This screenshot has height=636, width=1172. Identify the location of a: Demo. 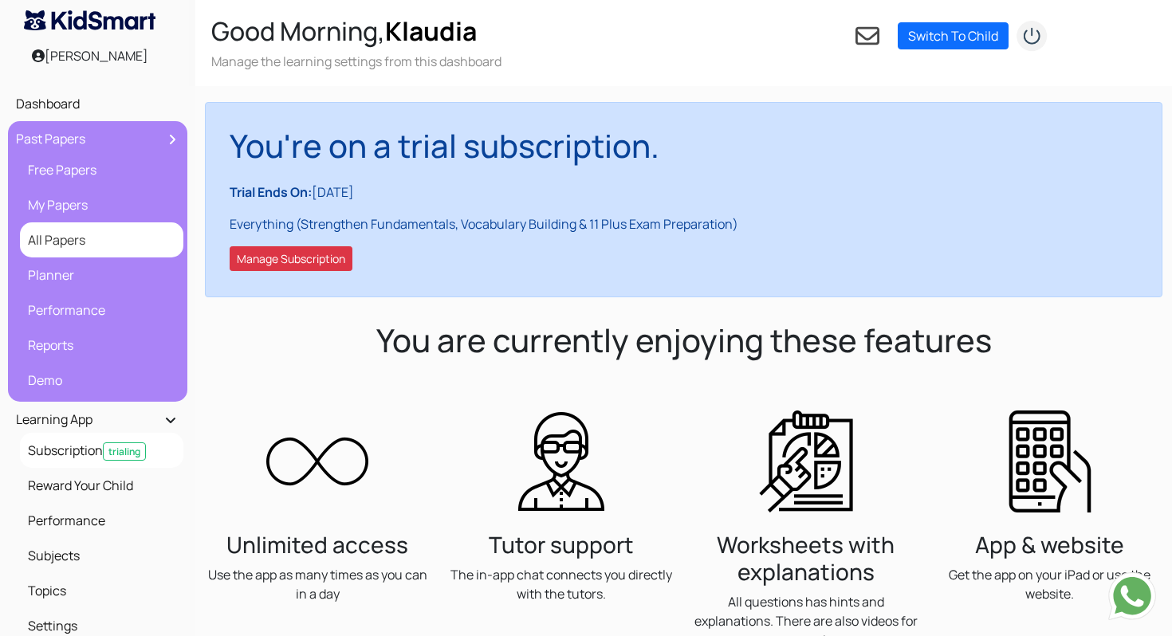
(101, 380).